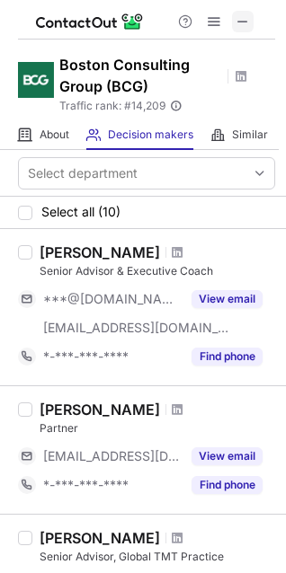 The width and height of the screenshot is (286, 573). What do you see at coordinates (140, 75) in the screenshot?
I see `h1: Boston Consulting Group (BCG)` at bounding box center [140, 75].